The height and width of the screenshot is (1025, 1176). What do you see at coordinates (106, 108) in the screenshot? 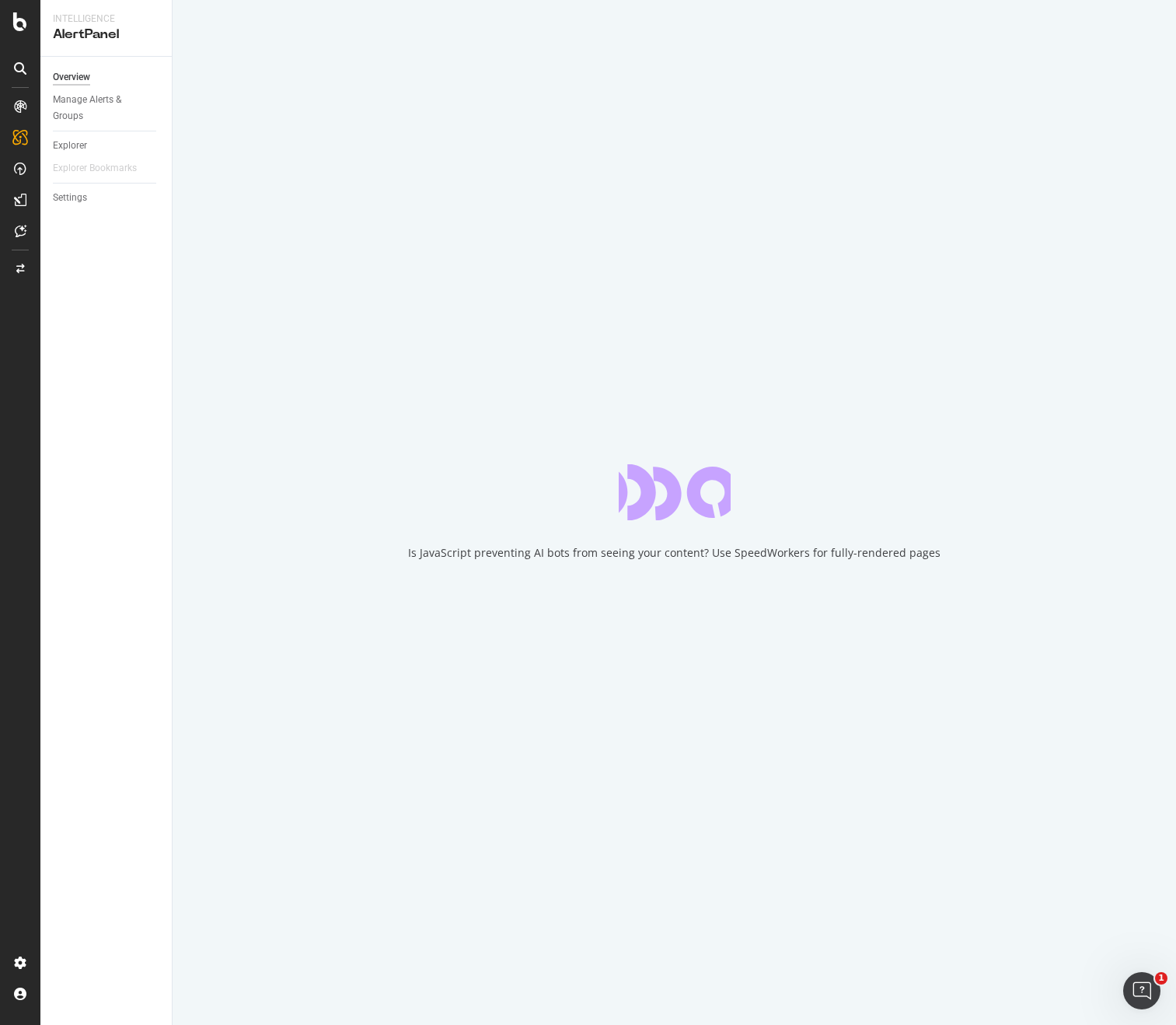
I see `a: Manage Alerts & Groups` at bounding box center [106, 108].